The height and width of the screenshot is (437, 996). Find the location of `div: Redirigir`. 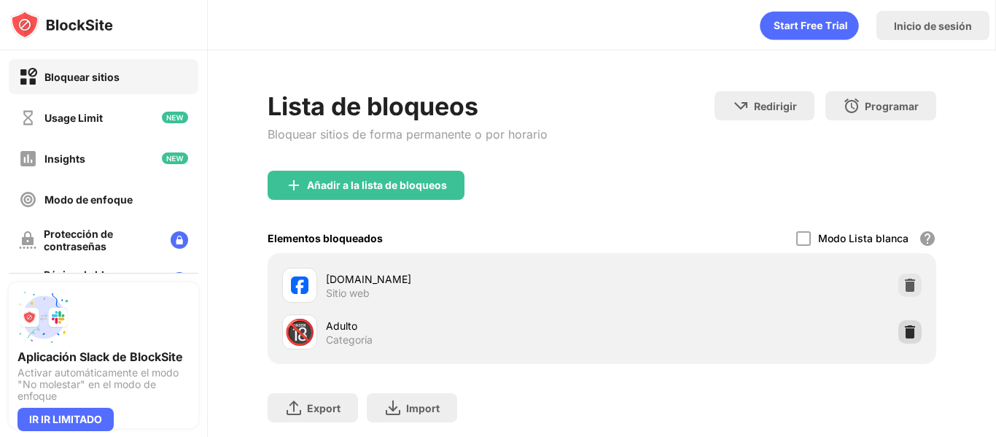

div: Redirigir is located at coordinates (775, 106).